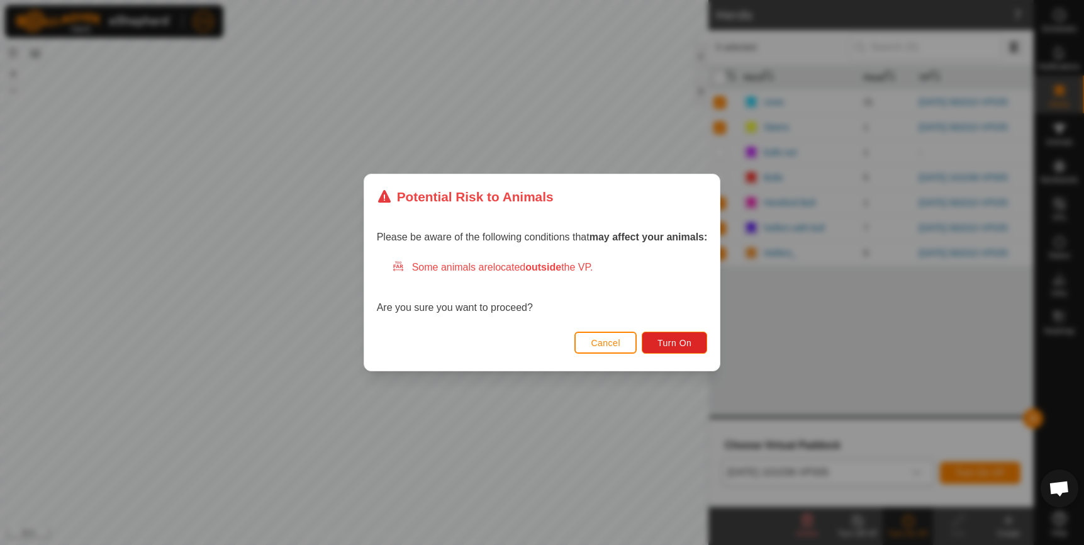 The image size is (1084, 545). Describe the element at coordinates (605, 343) in the screenshot. I see `span: Cancel` at that location.